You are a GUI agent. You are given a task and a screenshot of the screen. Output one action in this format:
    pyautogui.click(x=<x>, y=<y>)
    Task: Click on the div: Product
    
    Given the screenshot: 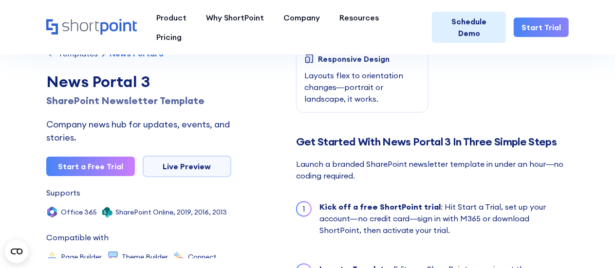 What is the action you would take?
    pyautogui.click(x=172, y=18)
    